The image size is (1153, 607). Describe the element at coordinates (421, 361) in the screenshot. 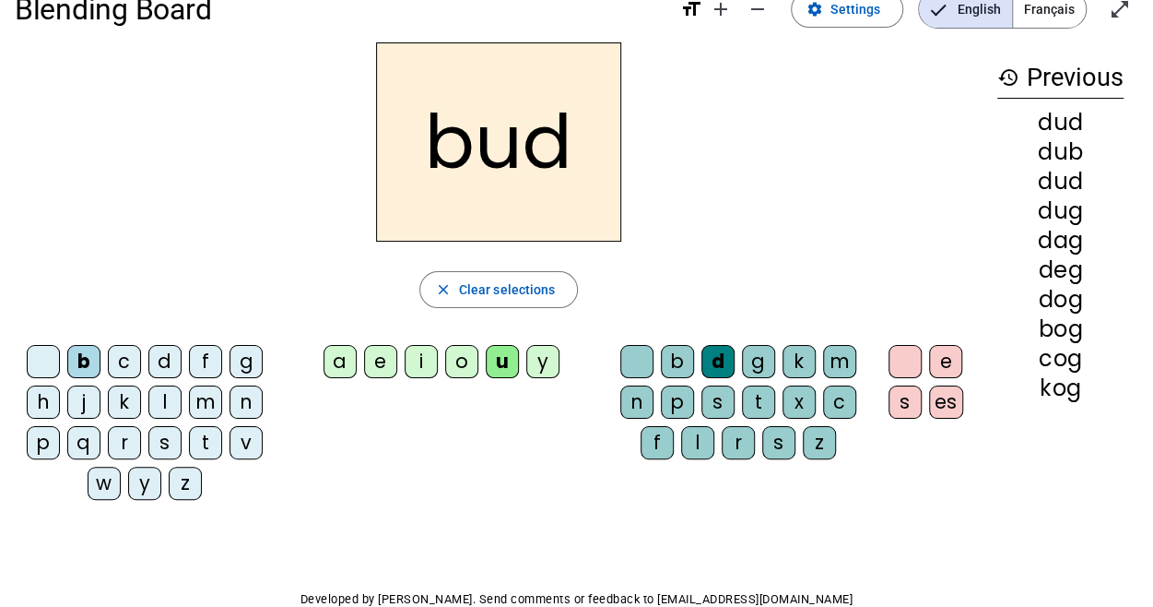

I see `div: i` at that location.